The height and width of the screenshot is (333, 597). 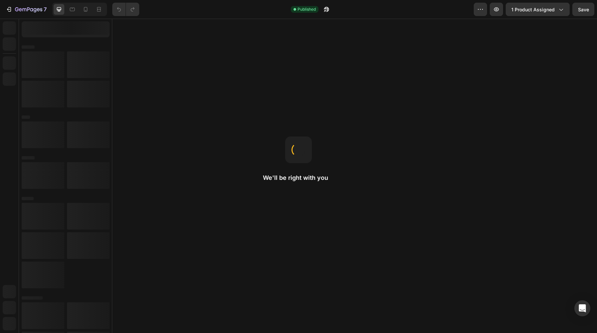 I want to click on button: 1 product assigned, so click(x=538, y=9).